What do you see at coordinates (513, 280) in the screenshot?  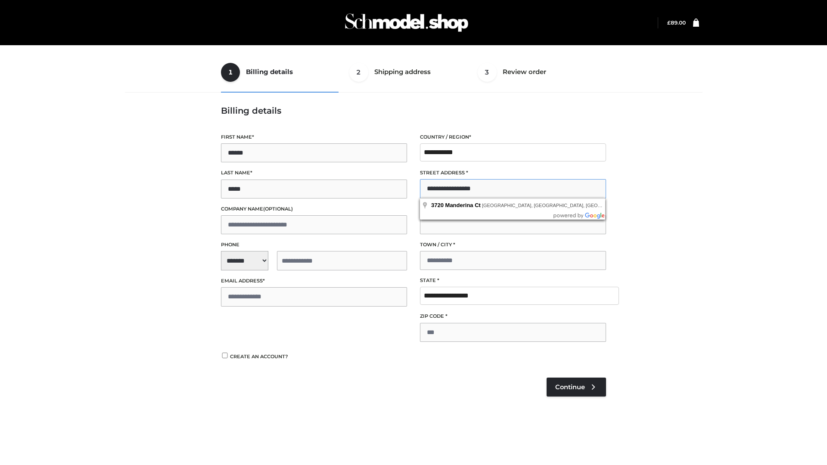 I see `label: State` at bounding box center [513, 280].